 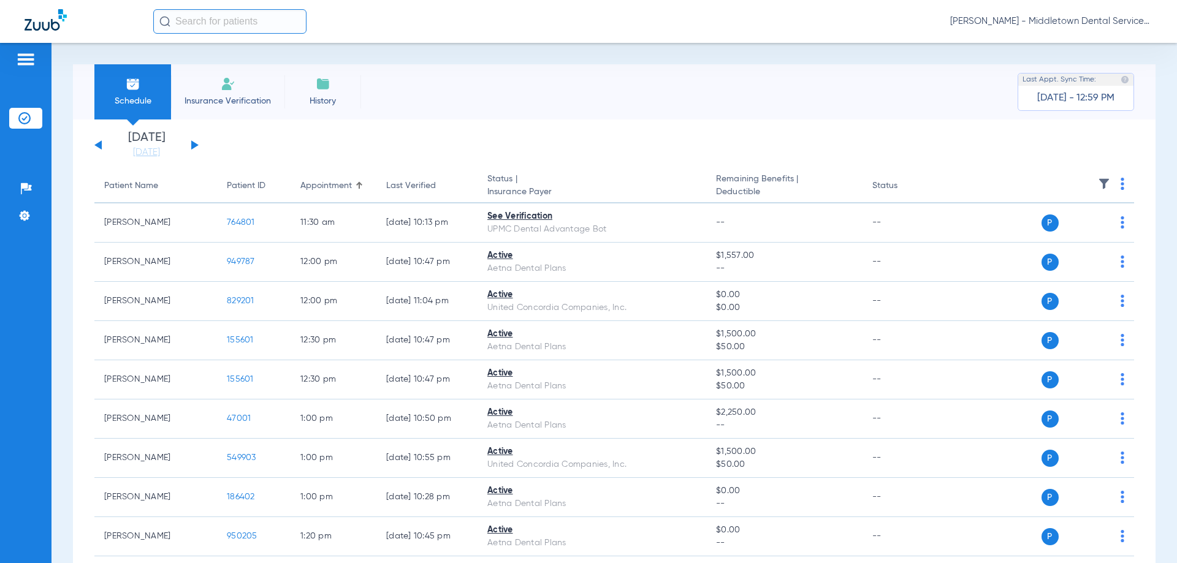 What do you see at coordinates (165, 21) in the screenshot?
I see `img: Search Icon` at bounding box center [165, 21].